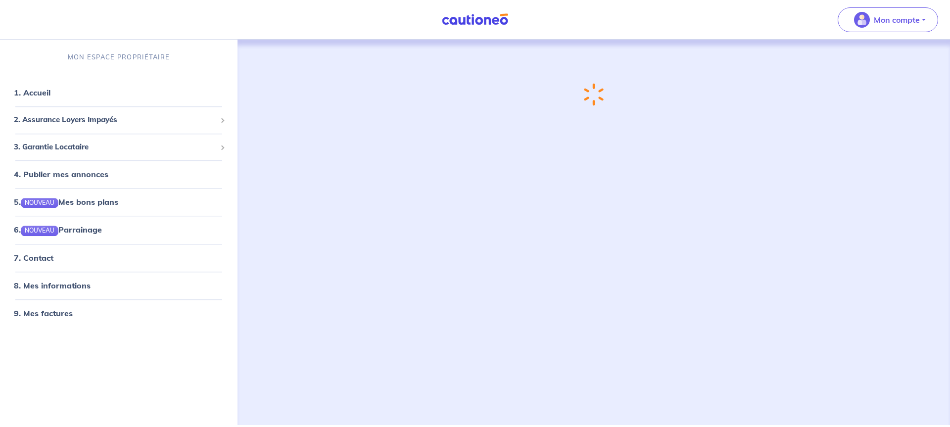  Describe the element at coordinates (32, 93) in the screenshot. I see `a: 1. Accueil` at that location.